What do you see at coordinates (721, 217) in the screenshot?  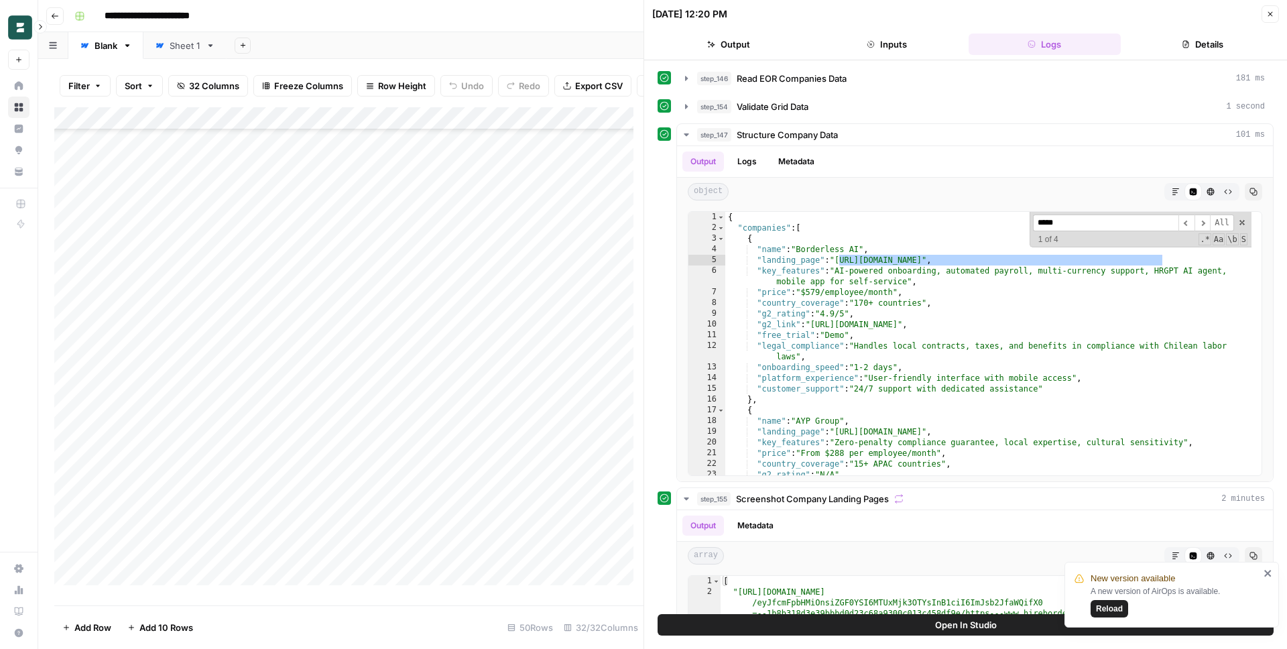 I see `span: Toggle code folding, rows 1 through 131` at bounding box center [721, 217].